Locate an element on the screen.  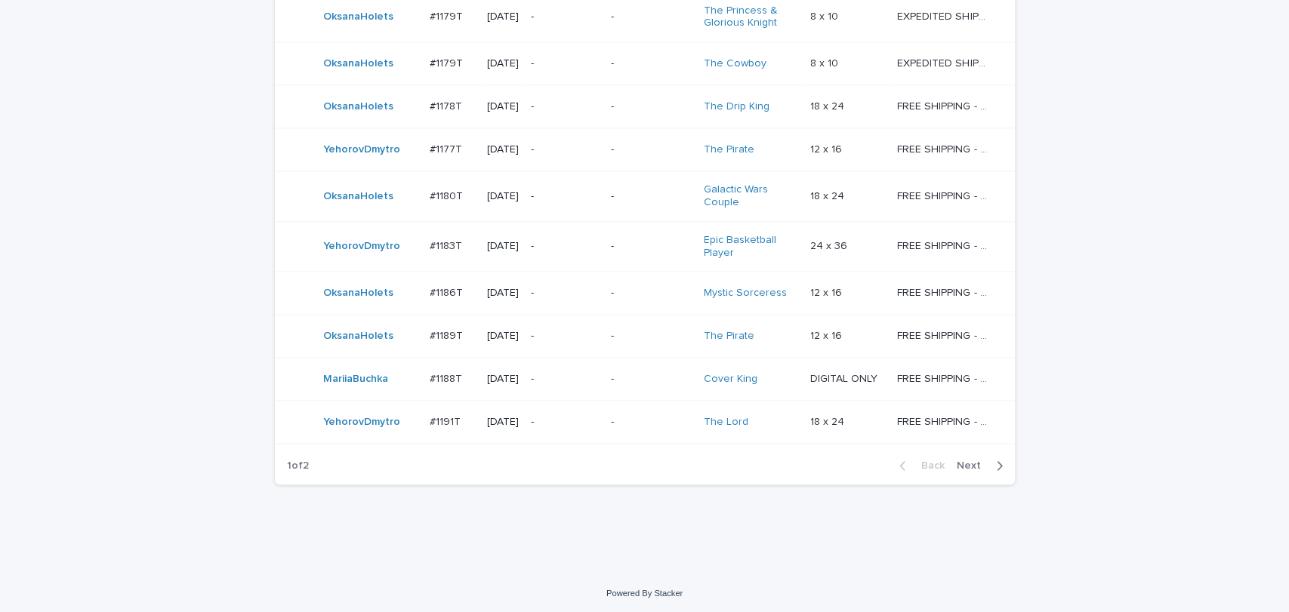
a: The Drip King is located at coordinates (736, 106).